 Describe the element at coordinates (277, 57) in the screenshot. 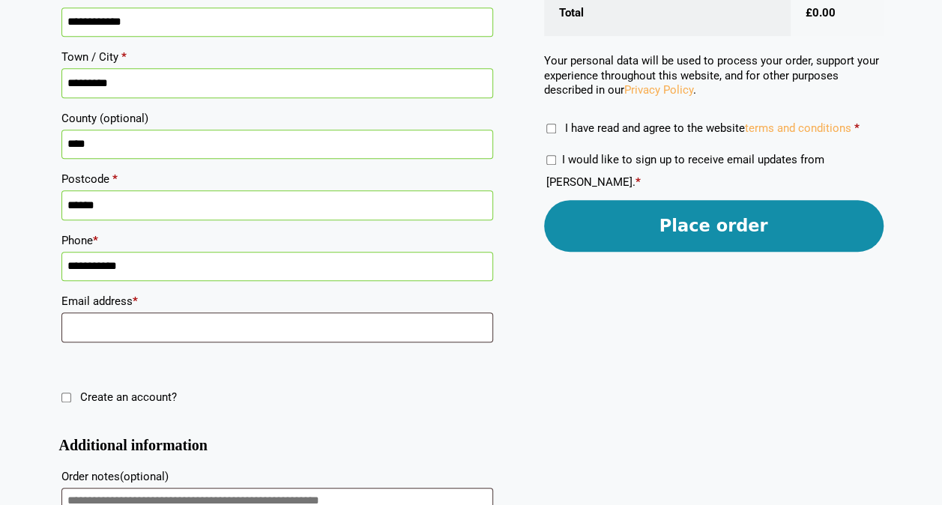

I see `label: Town / City` at that location.